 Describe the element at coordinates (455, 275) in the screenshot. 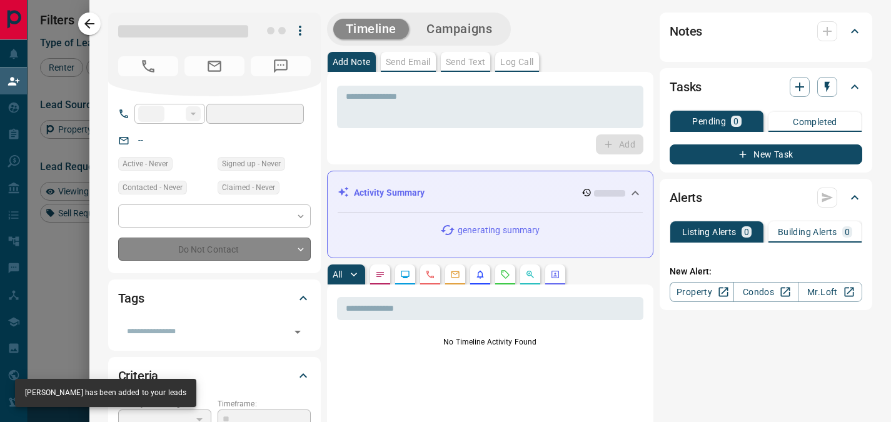

I see `svg: Emails` at that location.